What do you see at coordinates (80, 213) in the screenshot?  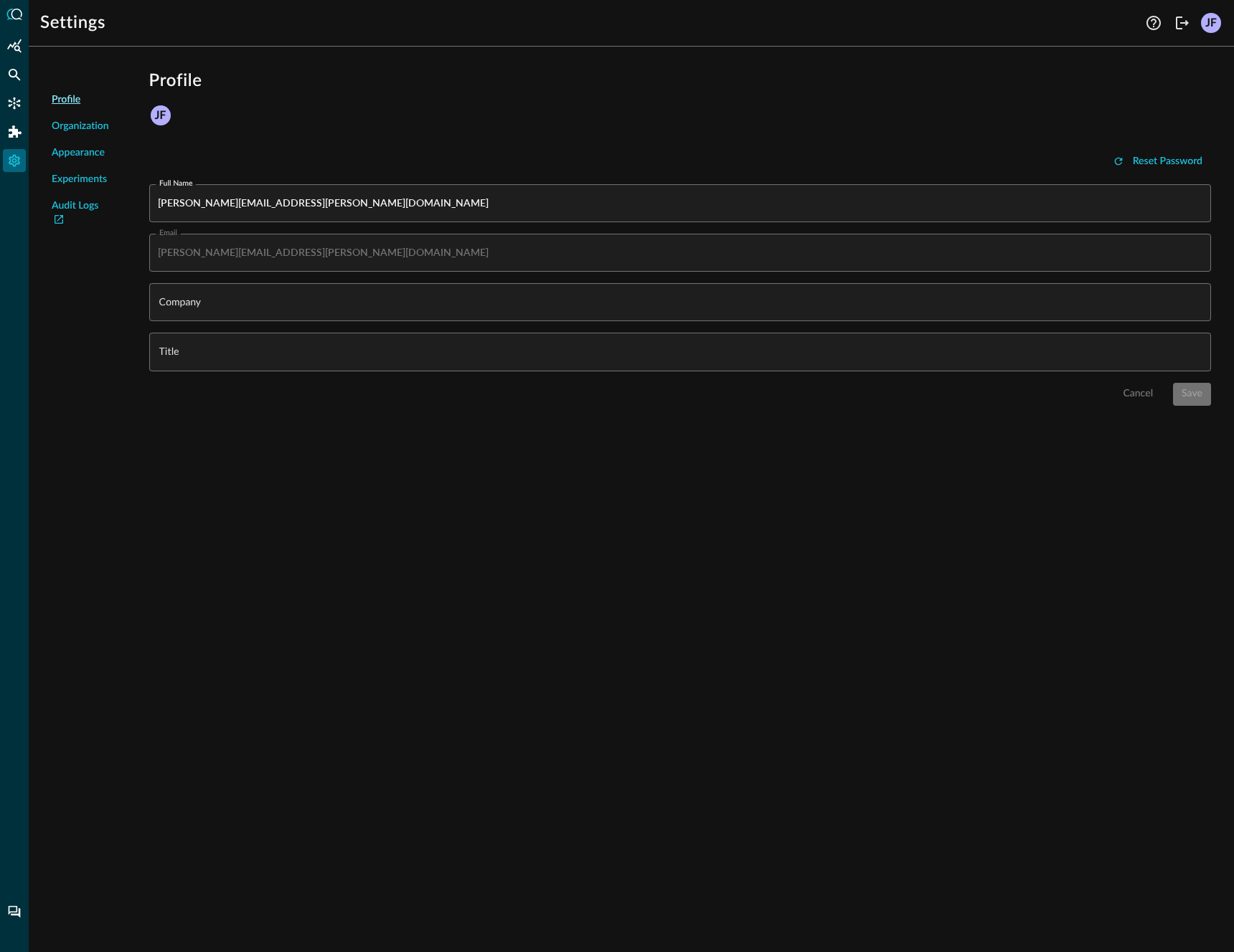 I see `a: Audit Logs` at bounding box center [80, 213].